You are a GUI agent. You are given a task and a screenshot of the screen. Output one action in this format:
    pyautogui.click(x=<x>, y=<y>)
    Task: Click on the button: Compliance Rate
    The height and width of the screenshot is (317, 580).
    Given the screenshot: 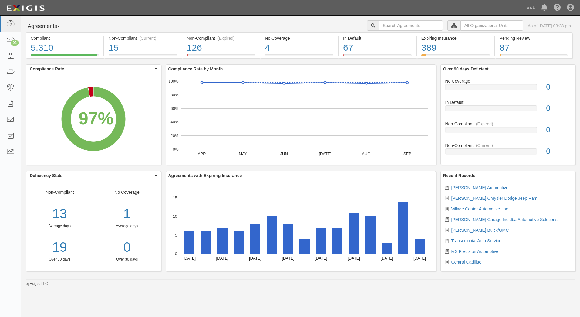 What is the action you would take?
    pyautogui.click(x=93, y=69)
    